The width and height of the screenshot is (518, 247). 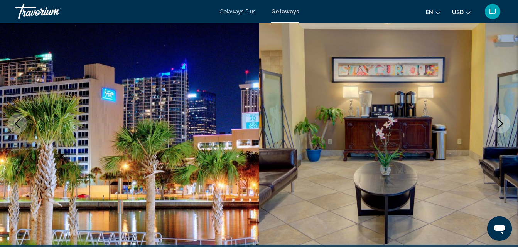 What do you see at coordinates (461, 12) in the screenshot?
I see `button: Change currency` at bounding box center [461, 12].